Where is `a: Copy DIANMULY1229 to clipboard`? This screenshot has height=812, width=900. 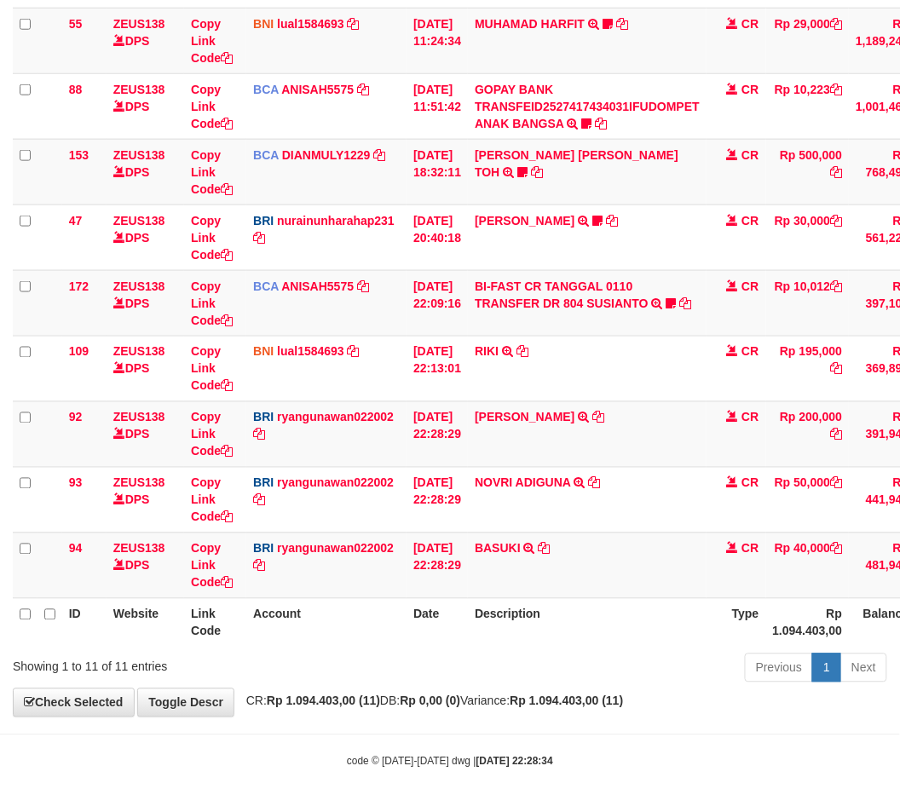 a: Copy DIANMULY1229 to clipboard is located at coordinates (380, 155).